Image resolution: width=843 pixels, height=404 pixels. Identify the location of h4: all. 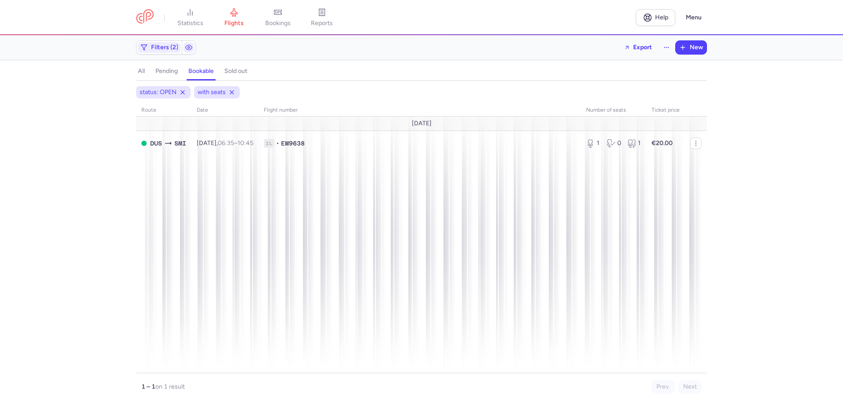
(141, 71).